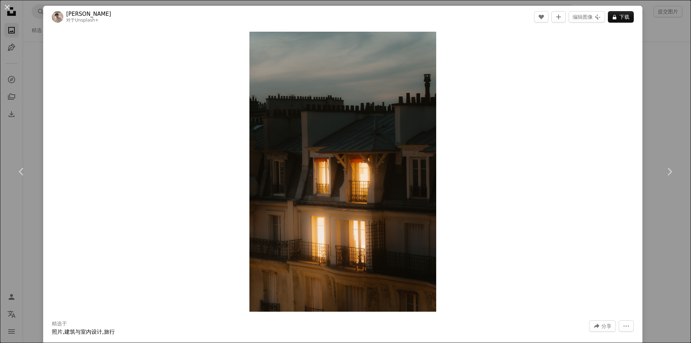  I want to click on button: 更多操作, so click(626, 326).